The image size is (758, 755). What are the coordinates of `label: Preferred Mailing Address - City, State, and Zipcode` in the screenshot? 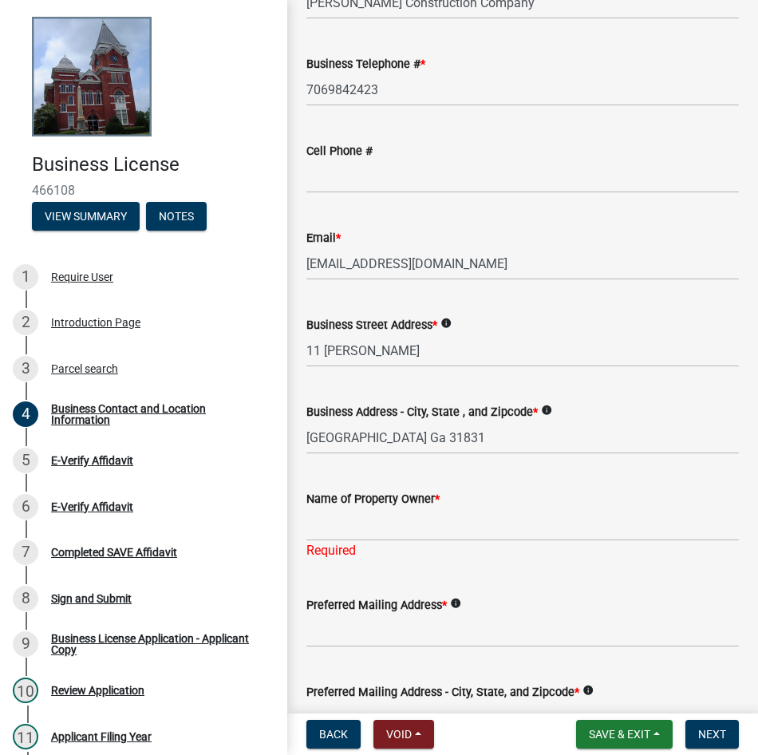 It's located at (443, 693).